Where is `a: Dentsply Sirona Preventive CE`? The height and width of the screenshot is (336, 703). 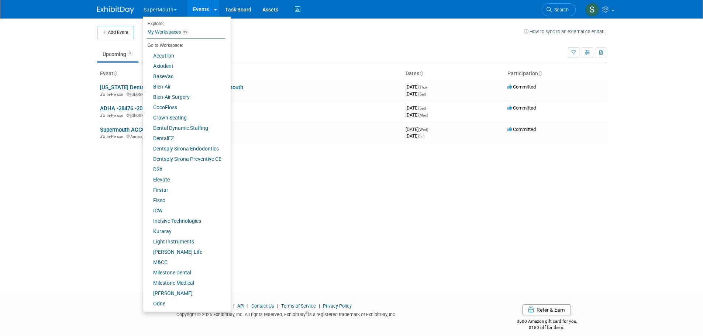
a: Dentsply Sirona Preventive CE is located at coordinates (184, 159).